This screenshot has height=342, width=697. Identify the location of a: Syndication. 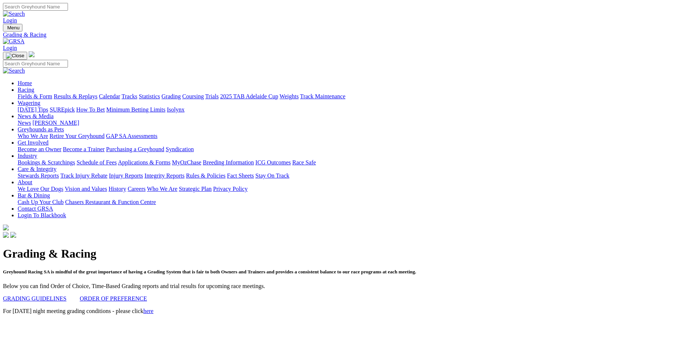
(180, 149).